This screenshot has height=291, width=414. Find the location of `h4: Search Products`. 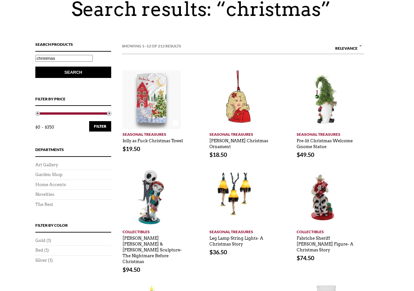

h4: Search Products is located at coordinates (73, 46).